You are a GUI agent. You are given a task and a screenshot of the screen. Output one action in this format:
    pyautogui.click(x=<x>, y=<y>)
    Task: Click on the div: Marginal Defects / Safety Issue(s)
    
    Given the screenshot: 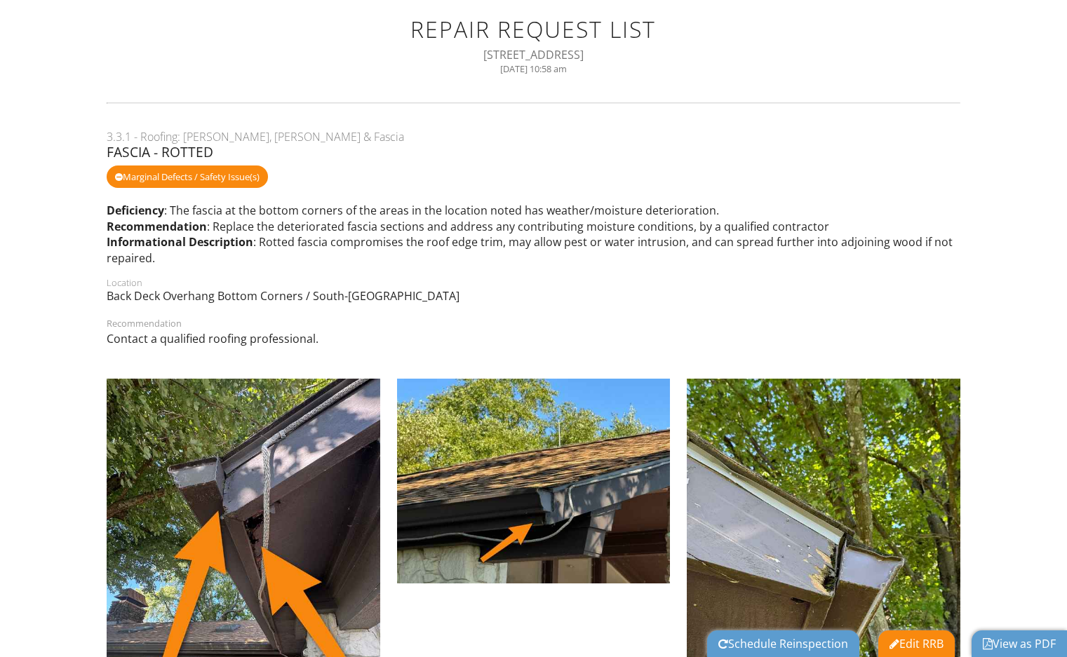 What is the action you would take?
    pyautogui.click(x=187, y=177)
    